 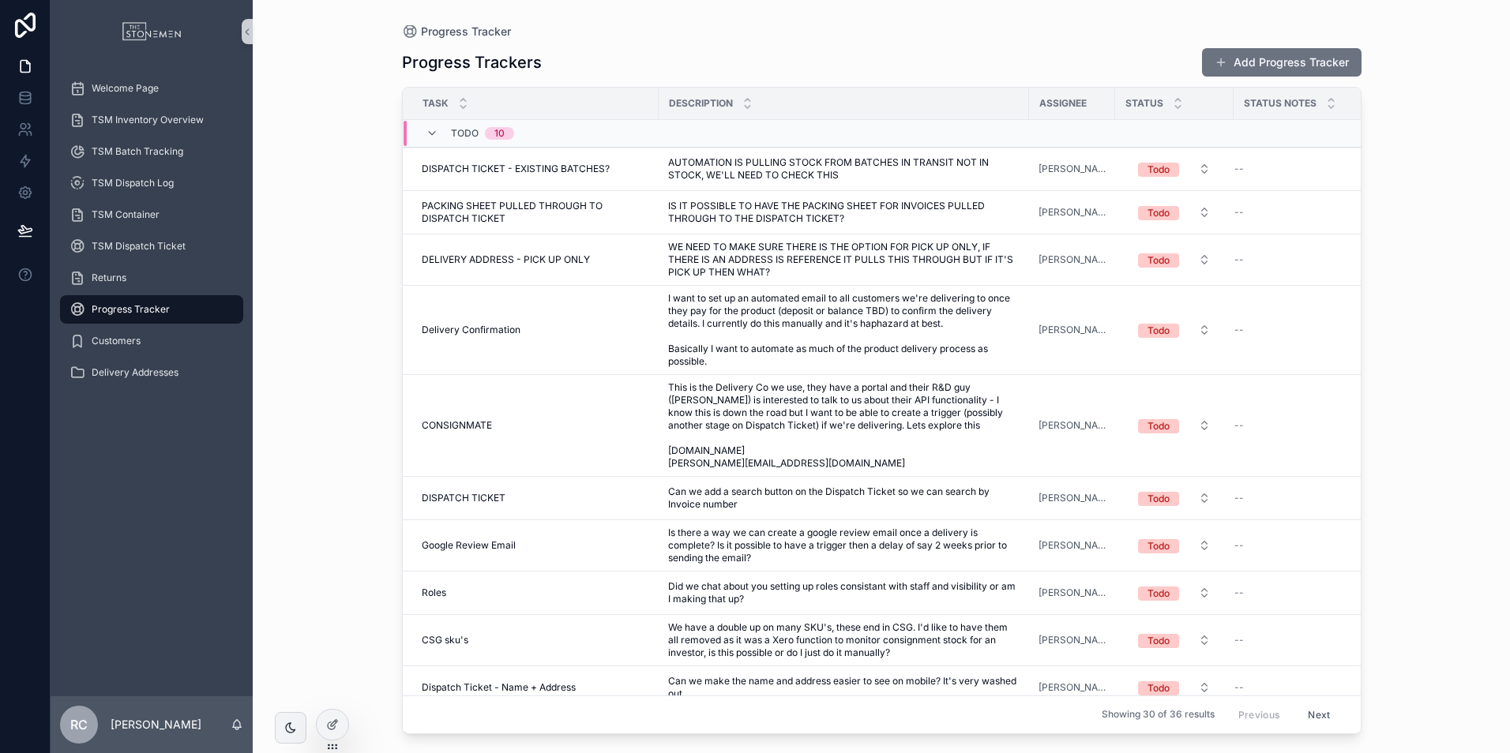 I want to click on a: AUTOMATION IS PULLING STOCK FROM BATCHES IN TRANSIT NOT IN STOCK, WE'LL NEED TO CHECK THIS, so click(x=843, y=169).